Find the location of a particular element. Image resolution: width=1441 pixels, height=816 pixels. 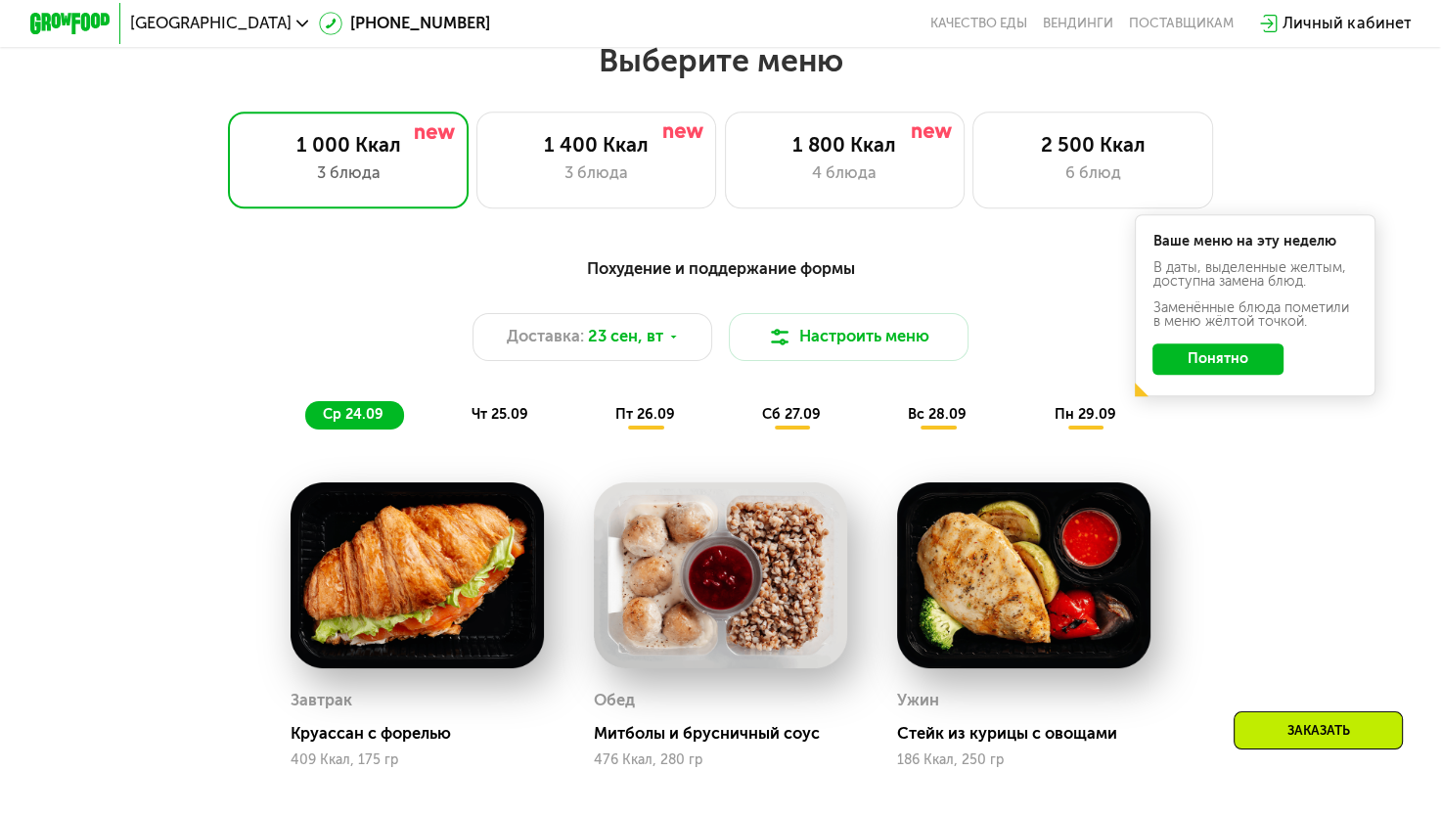

span: вс 28.09 is located at coordinates (937, 414).